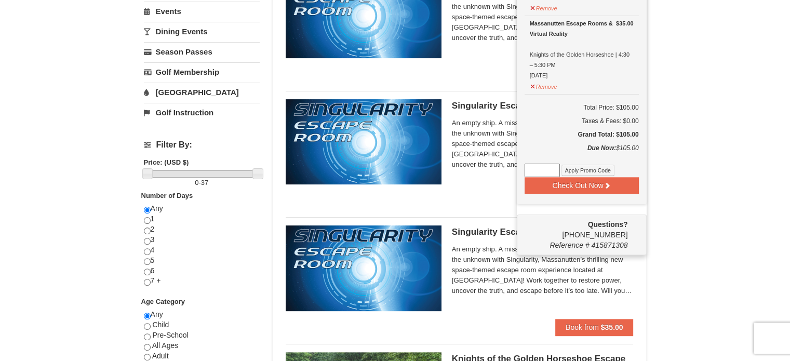 This screenshot has height=361, width=790. Describe the element at coordinates (582, 108) in the screenshot. I see `h6: Total Price: $105.00` at that location.